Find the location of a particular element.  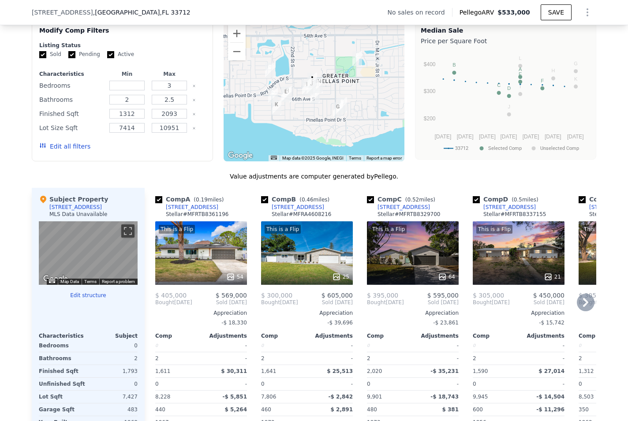

div: Price per Square Foot is located at coordinates (505, 41).